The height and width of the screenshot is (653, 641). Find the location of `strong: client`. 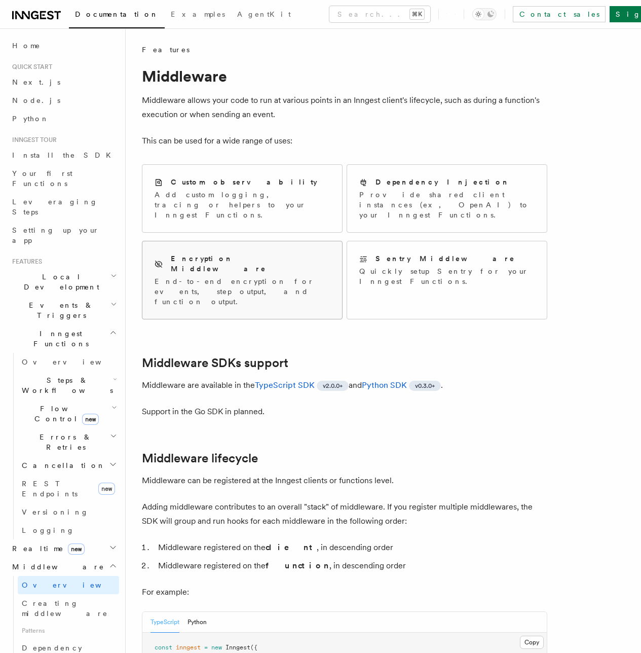

strong: client is located at coordinates (291, 547).